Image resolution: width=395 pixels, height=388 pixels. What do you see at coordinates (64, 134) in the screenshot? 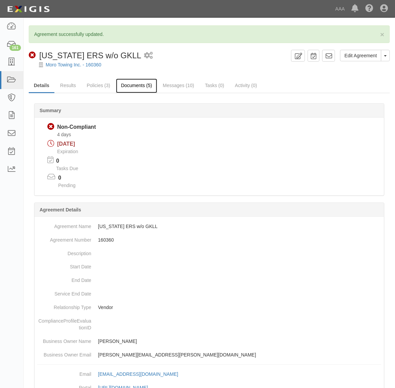
I see `span: Since 09/29/2025` at bounding box center [64, 134].